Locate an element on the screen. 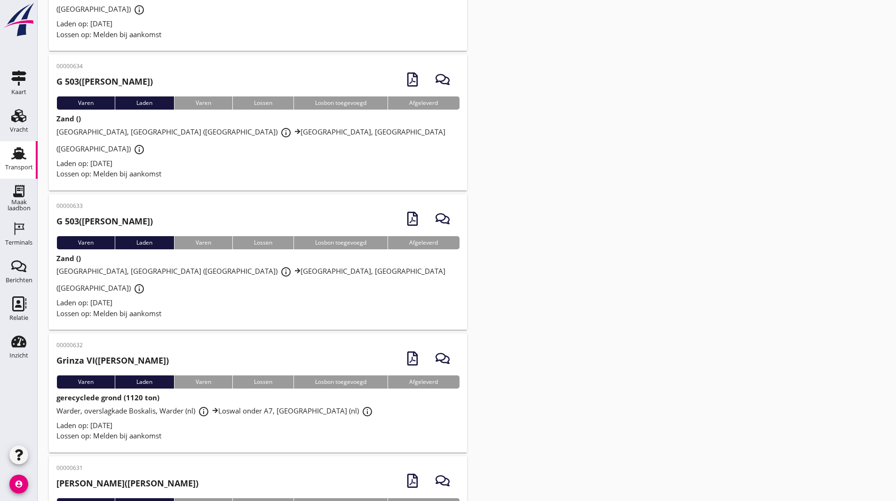  div: Vracht is located at coordinates (19, 129).